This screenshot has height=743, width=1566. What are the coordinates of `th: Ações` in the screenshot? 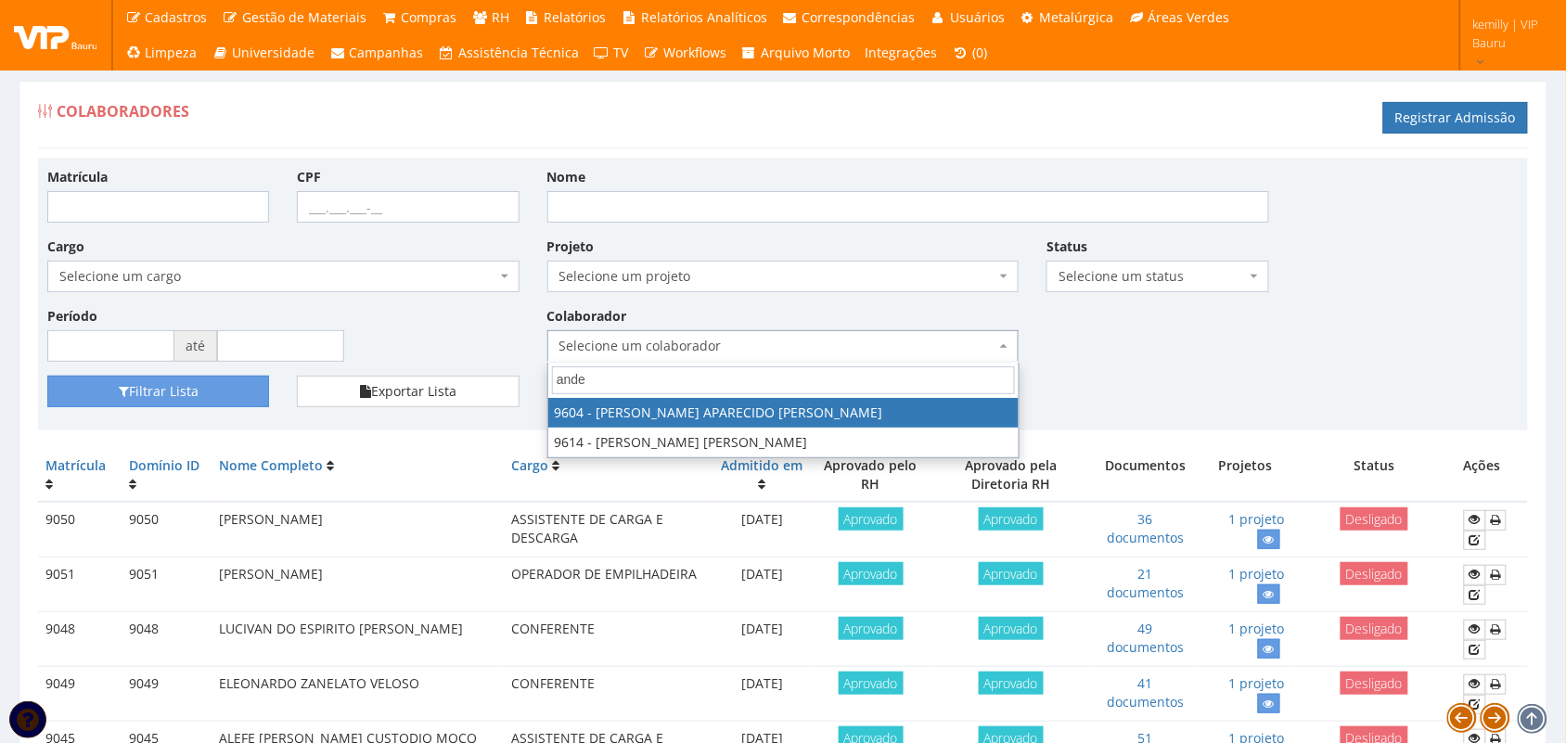 It's located at (1491, 475).